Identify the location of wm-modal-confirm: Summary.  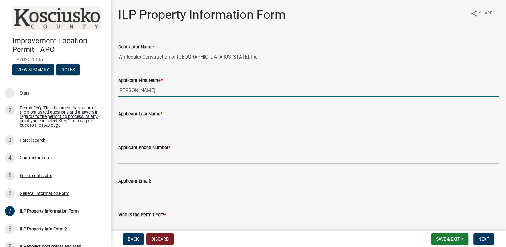
(33, 70).